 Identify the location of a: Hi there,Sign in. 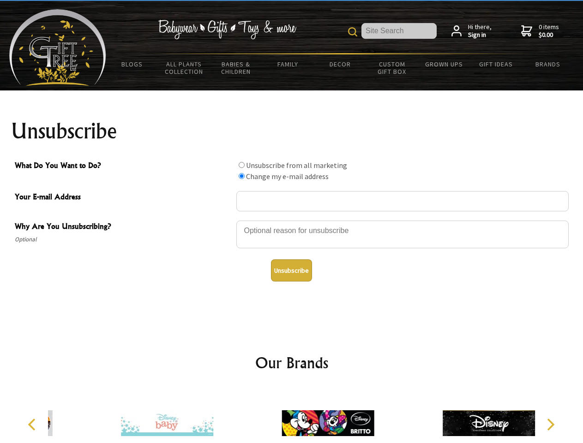
(471, 31).